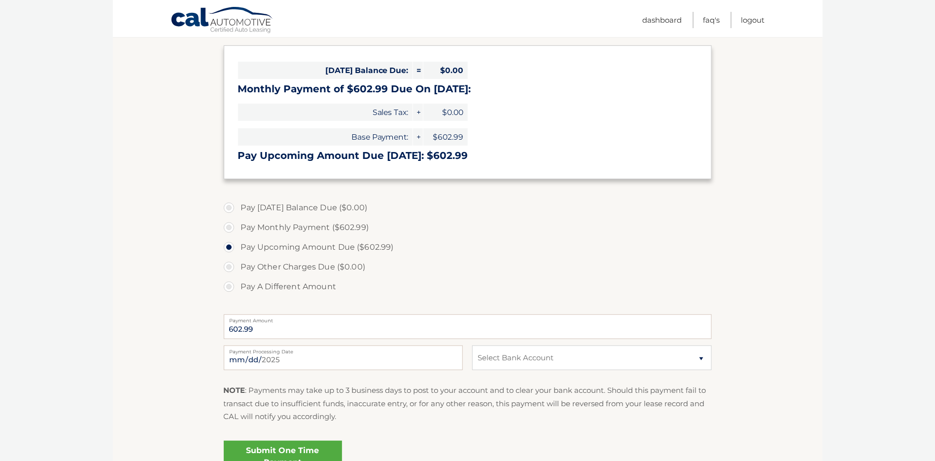  What do you see at coordinates (325, 137) in the screenshot?
I see `span: Base Payment:` at bounding box center [325, 137].